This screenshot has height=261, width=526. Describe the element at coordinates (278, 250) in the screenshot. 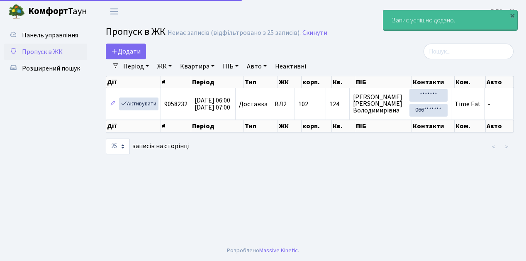

I see `a: Massive Kinetic` at that location.